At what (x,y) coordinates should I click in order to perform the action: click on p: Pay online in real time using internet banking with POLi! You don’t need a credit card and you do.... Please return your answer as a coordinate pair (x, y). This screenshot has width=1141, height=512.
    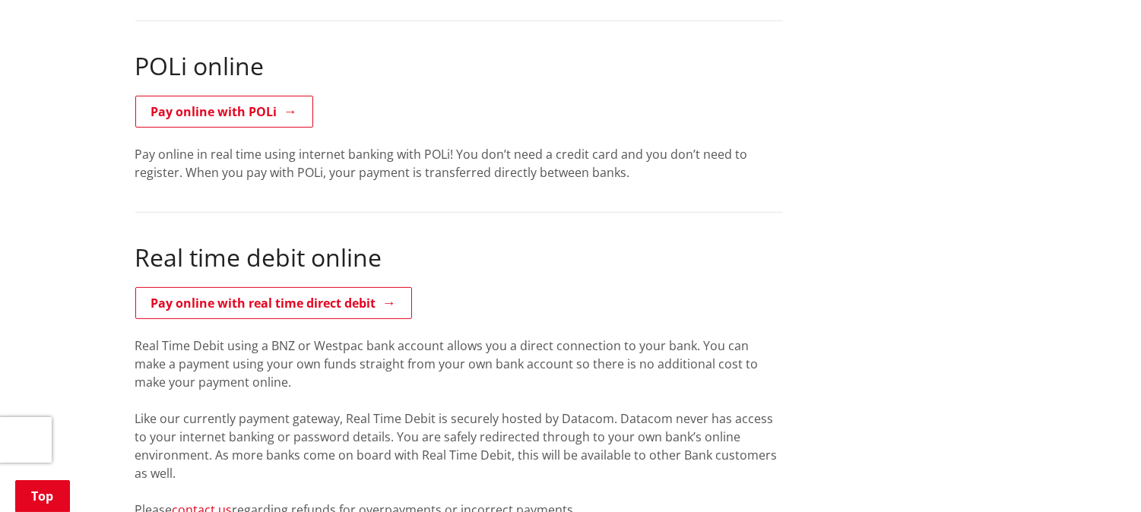
    Looking at the image, I should click on (459, 163).